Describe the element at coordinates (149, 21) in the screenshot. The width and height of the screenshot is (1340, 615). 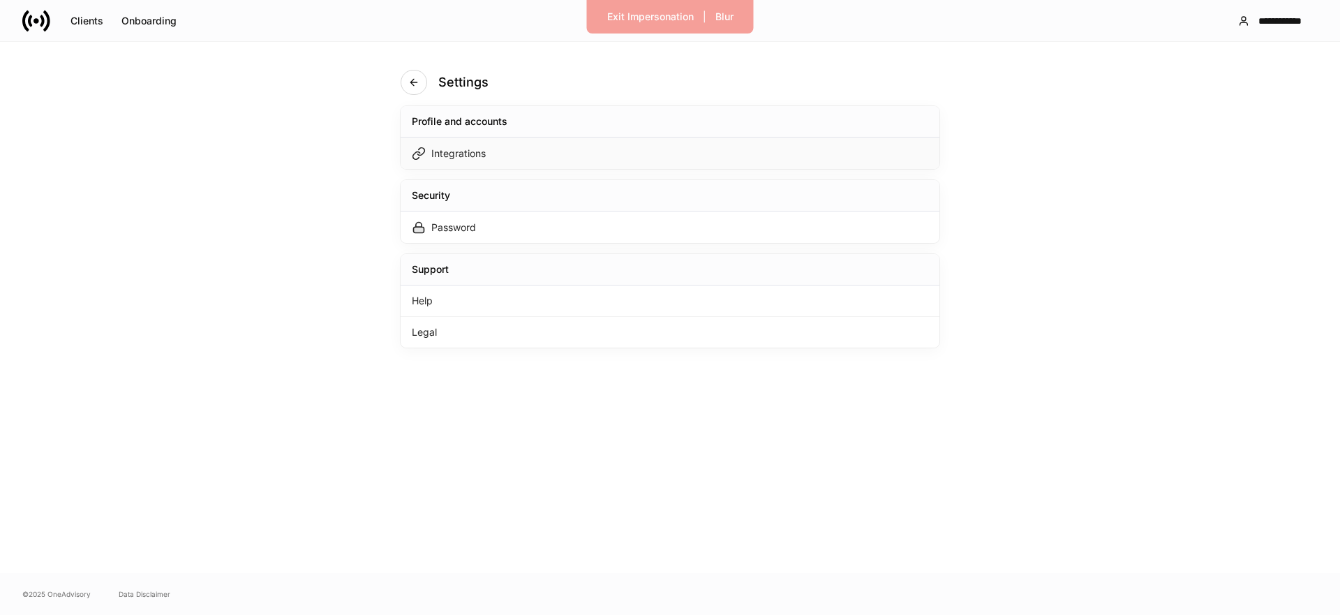
I see `button: Onboarding` at that location.